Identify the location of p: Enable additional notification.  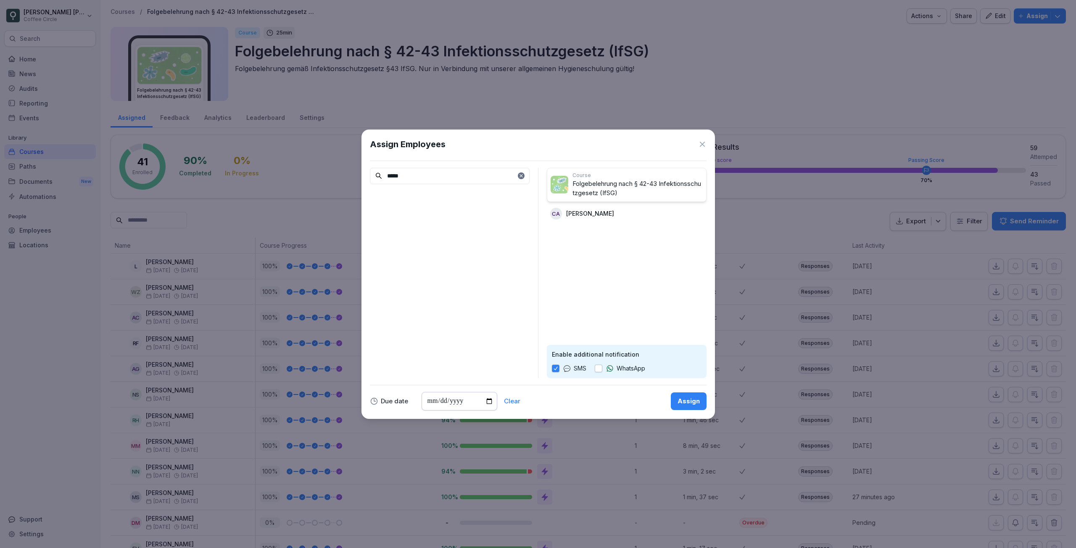
(627, 354).